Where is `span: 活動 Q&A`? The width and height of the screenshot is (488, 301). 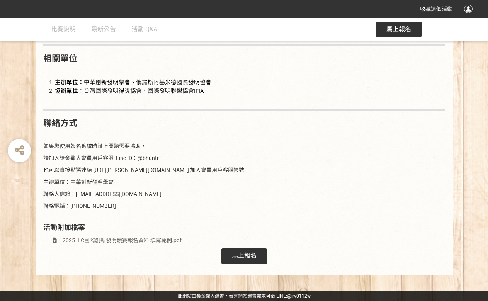
span: 活動 Q&A is located at coordinates (144, 29).